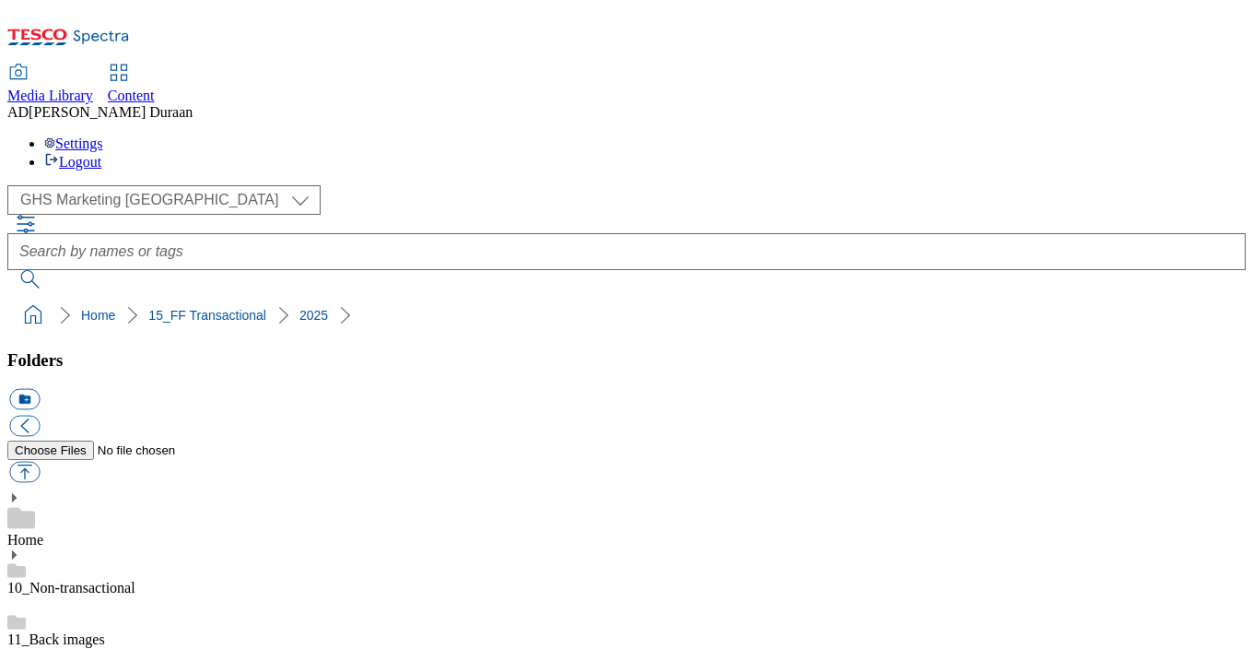  Describe the element at coordinates (73, 161) in the screenshot. I see `a: Logout` at that location.